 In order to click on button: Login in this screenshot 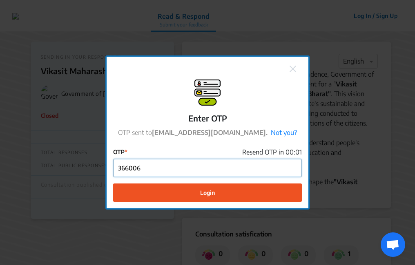, I will do `click(207, 193)`.